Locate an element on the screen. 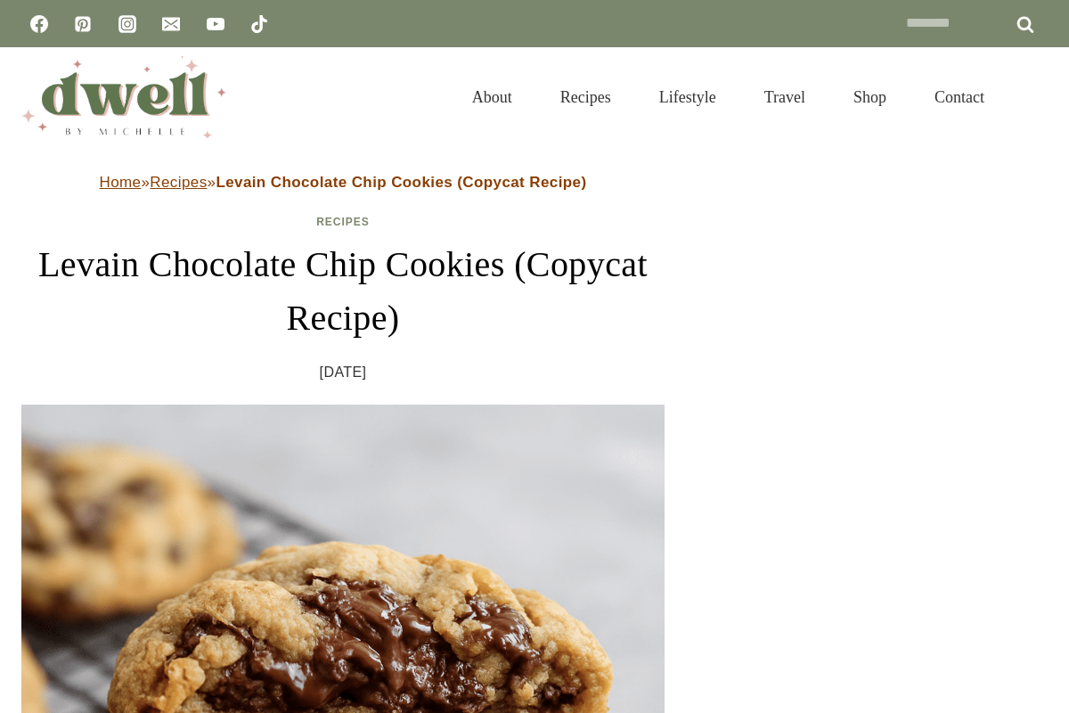 Image resolution: width=1069 pixels, height=713 pixels. a: Facebook is located at coordinates (39, 24).